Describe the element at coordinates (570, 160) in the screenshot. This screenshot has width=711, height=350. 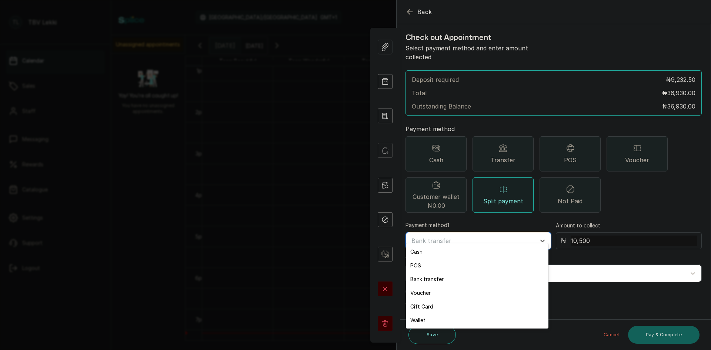
I see `span: POS` at that location.